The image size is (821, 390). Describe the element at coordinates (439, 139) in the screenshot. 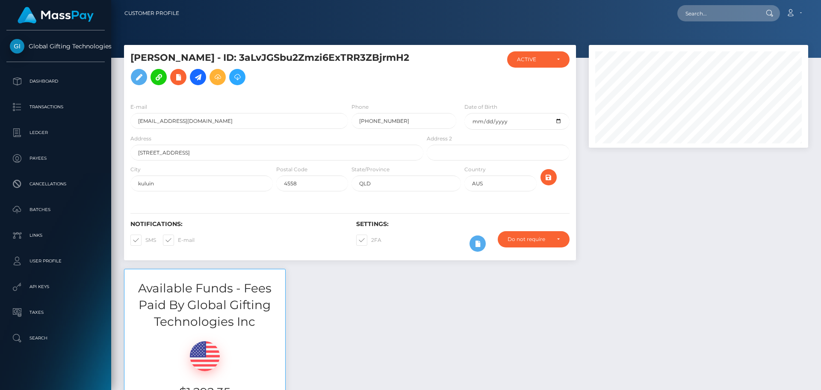

I see `label: Address 2` at that location.